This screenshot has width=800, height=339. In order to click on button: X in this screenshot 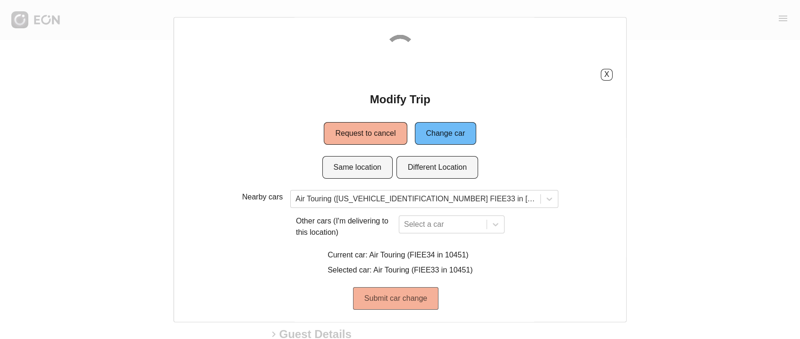, I will do `click(606, 75)`.